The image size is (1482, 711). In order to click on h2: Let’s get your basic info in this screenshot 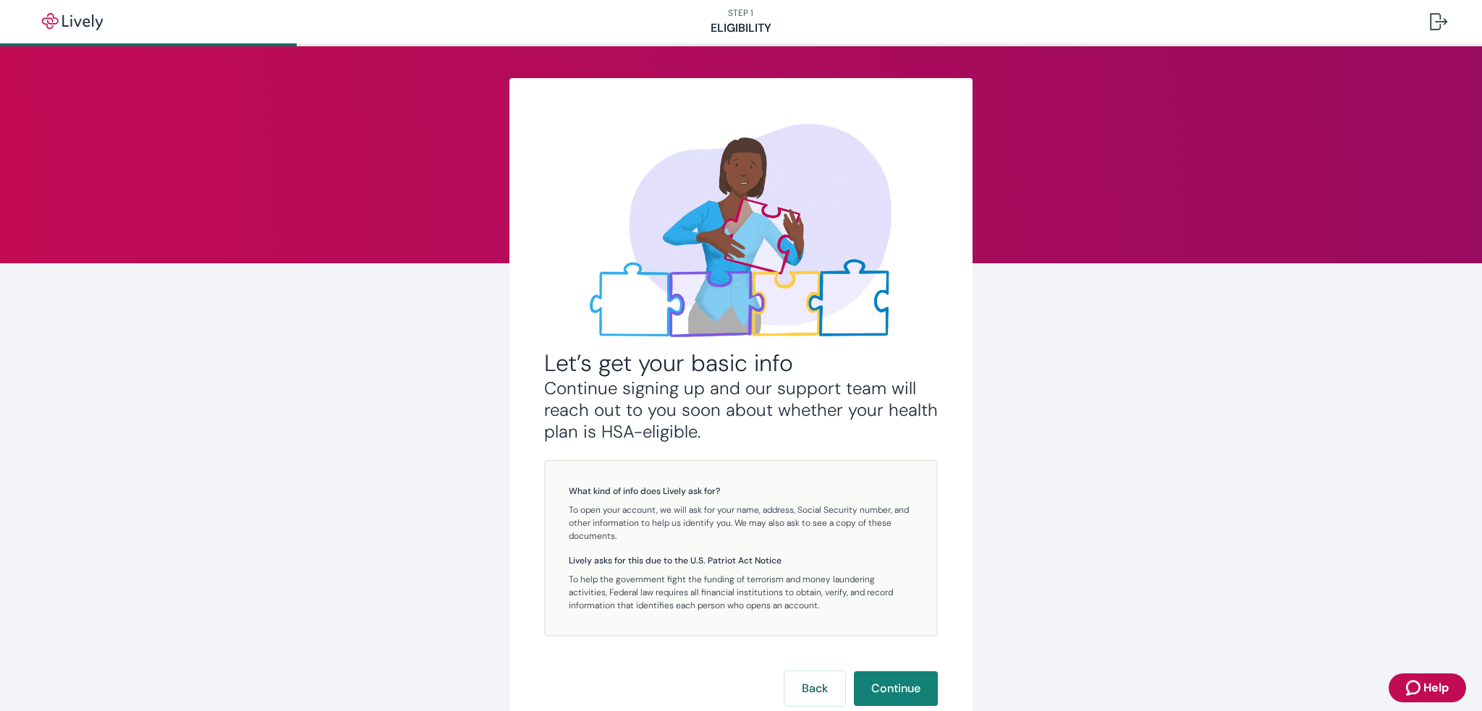, I will do `click(741, 363)`.